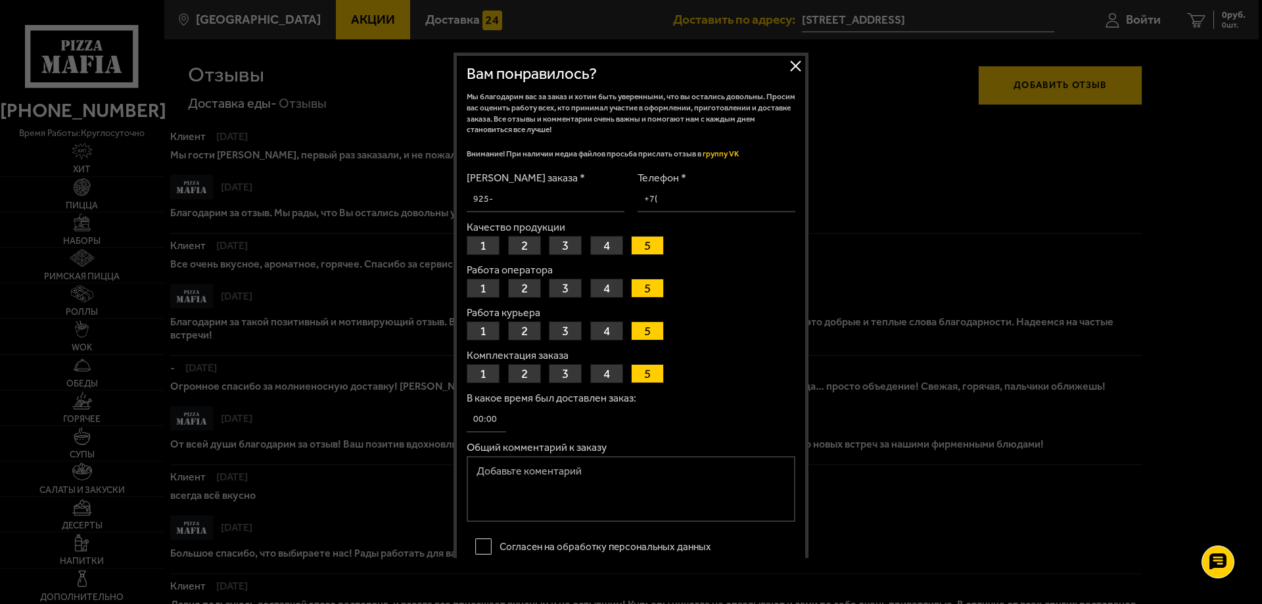 The width and height of the screenshot is (1262, 604). Describe the element at coordinates (631, 154) in the screenshot. I see `p: Внимание! При наличии медиа файлов просьба прислать отзыв в` at that location.